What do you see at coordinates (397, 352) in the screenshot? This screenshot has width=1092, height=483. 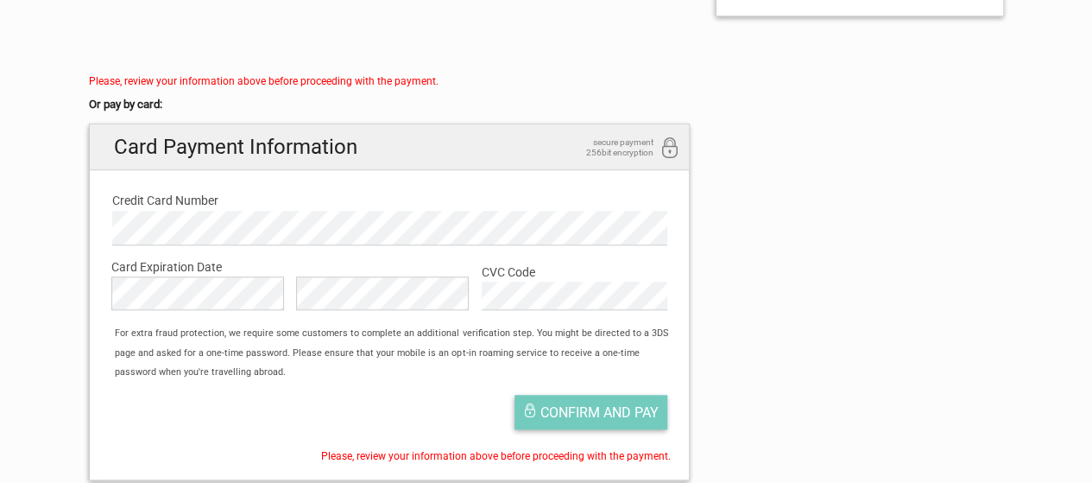 I see `div: For extra fraud protection, we require some customers to complete an additional verification step...` at bounding box center [397, 352].